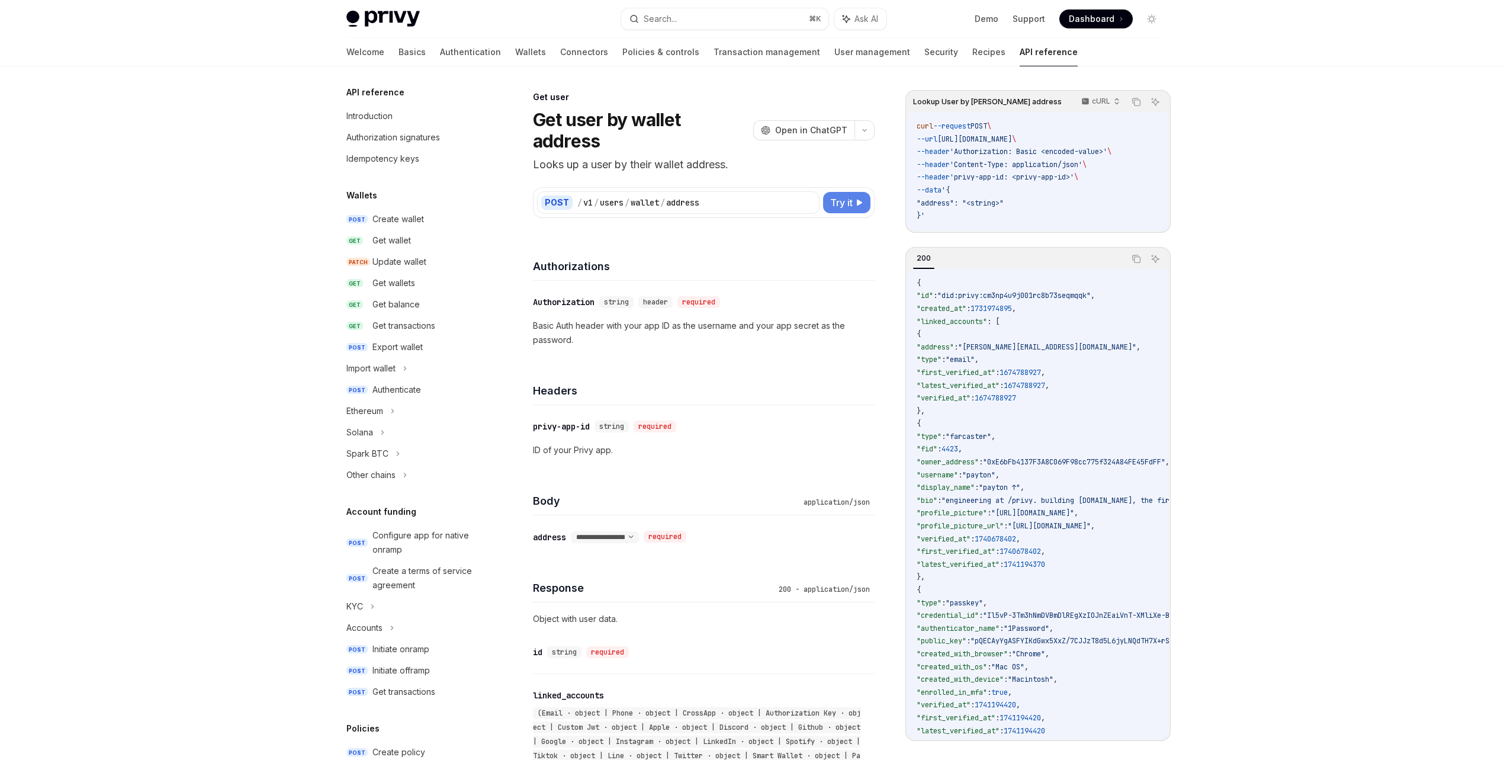 This screenshot has height=760, width=1507. Describe the element at coordinates (872, 52) in the screenshot. I see `a: User management` at that location.